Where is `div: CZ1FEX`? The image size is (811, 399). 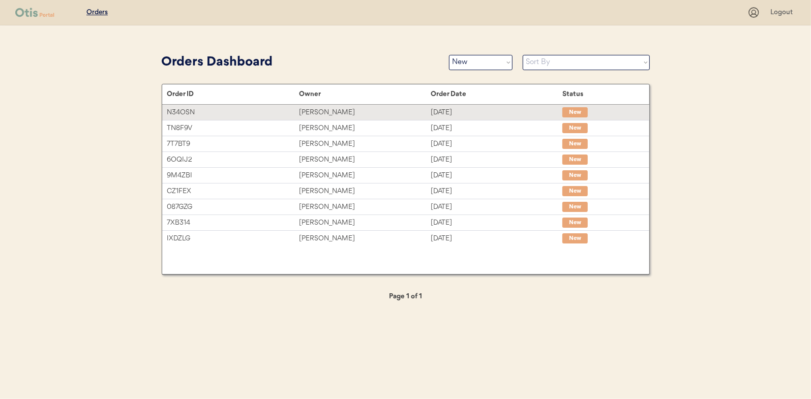
div: CZ1FEX is located at coordinates (233, 191).